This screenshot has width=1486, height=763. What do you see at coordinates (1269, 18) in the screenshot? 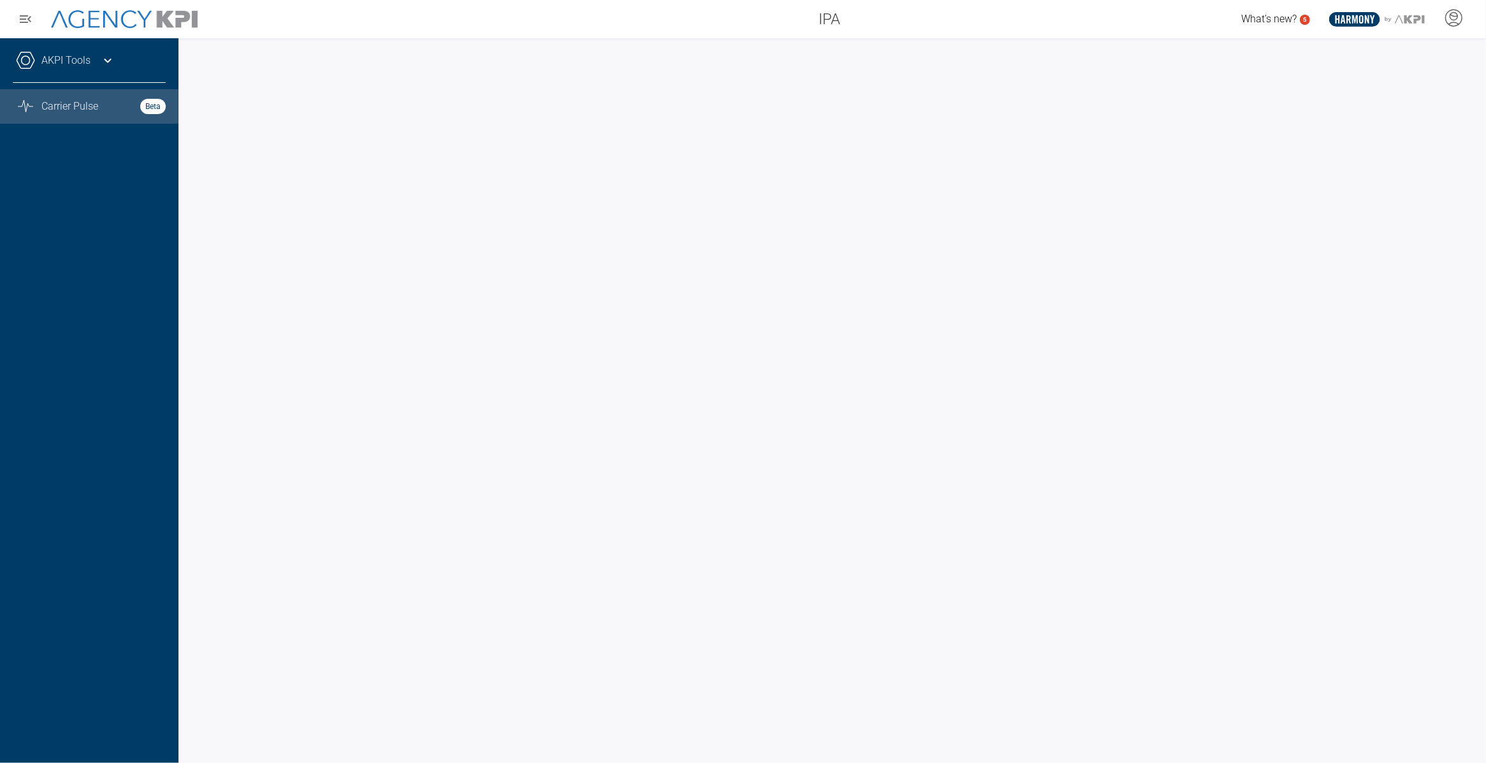
I see `span: What's new?` at bounding box center [1269, 18].